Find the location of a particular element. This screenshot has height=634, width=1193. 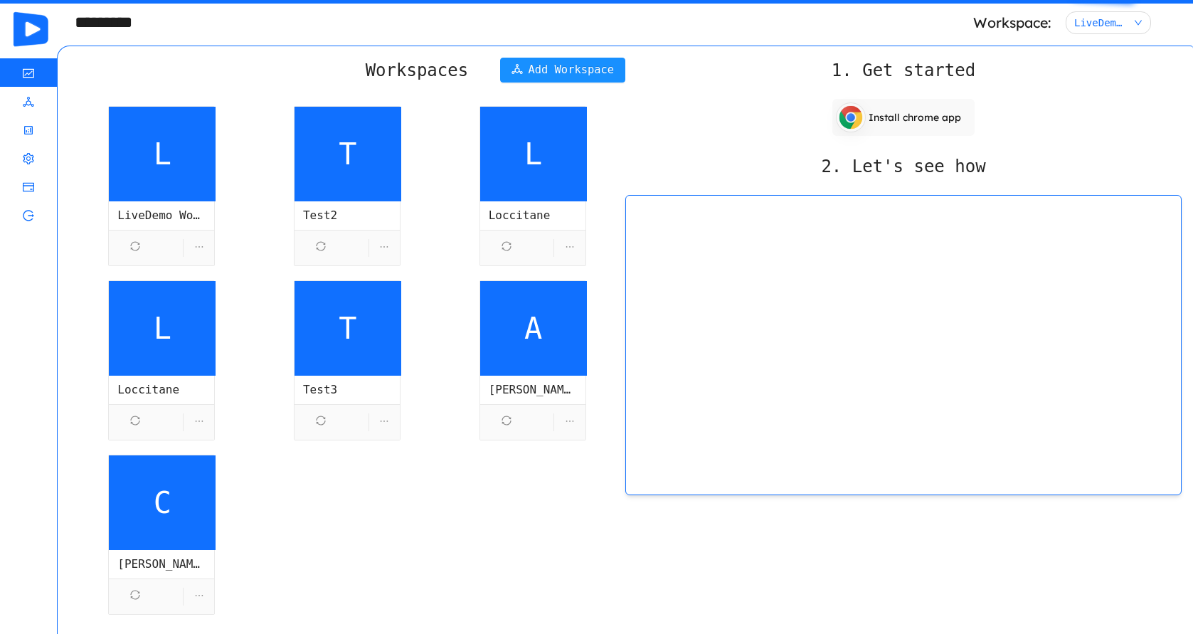

div: Test3 is located at coordinates (347, 390).